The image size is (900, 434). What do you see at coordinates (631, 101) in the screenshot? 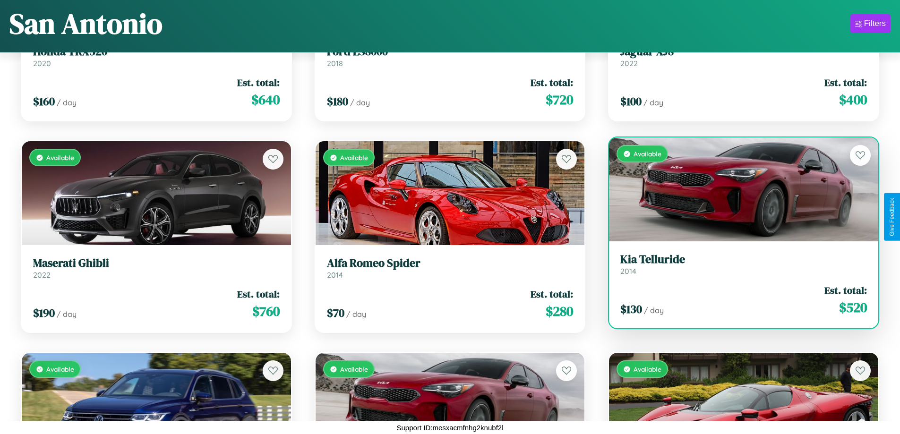
I see `span: $ 100` at bounding box center [631, 101].